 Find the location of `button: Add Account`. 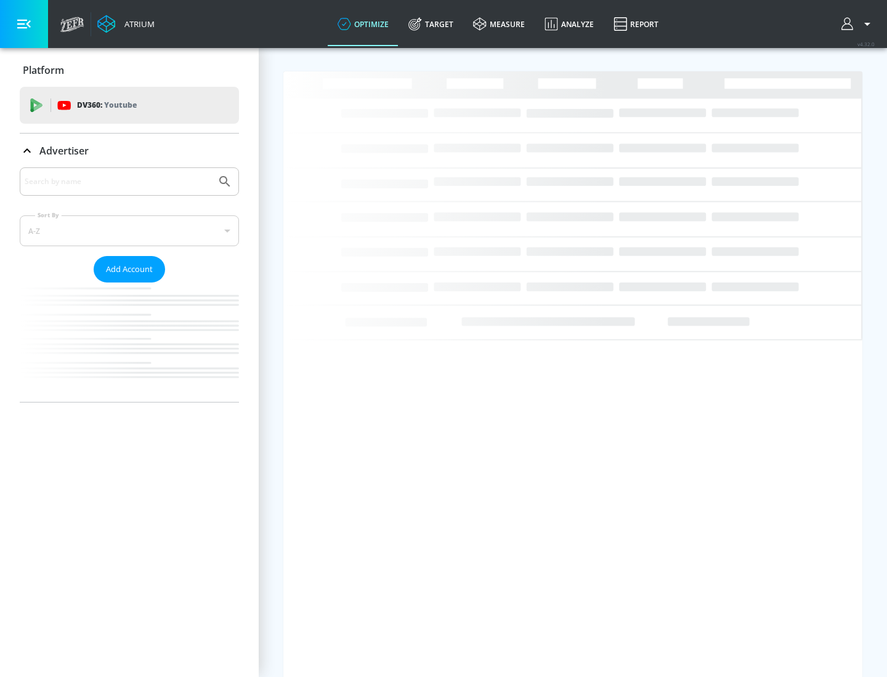

button: Add Account is located at coordinates (129, 269).